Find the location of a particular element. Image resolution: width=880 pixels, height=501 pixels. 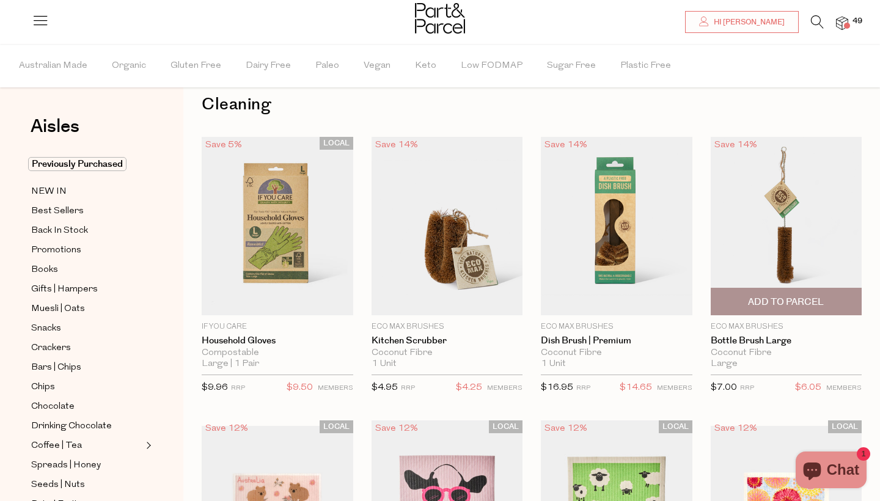

span: Sugar Free is located at coordinates (572, 66).